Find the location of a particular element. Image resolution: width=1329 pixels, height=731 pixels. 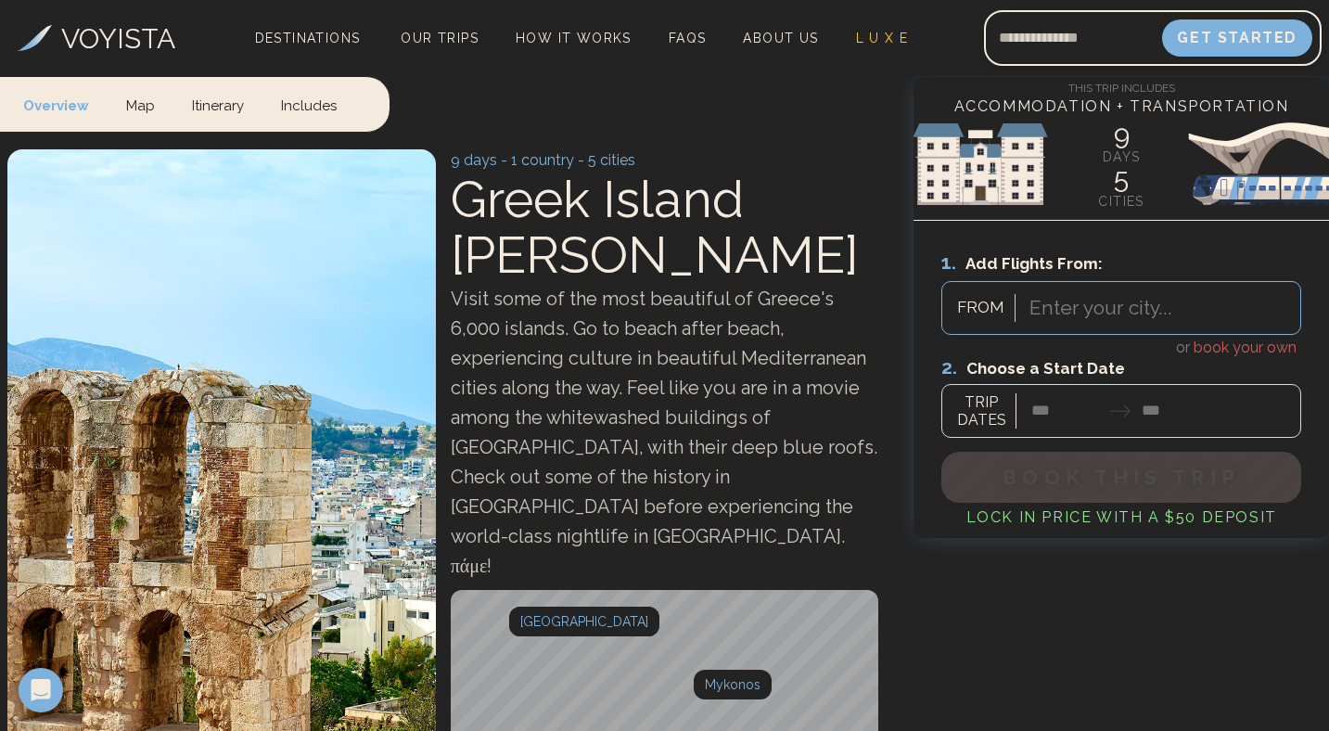

span: 1. is located at coordinates (953, 261).